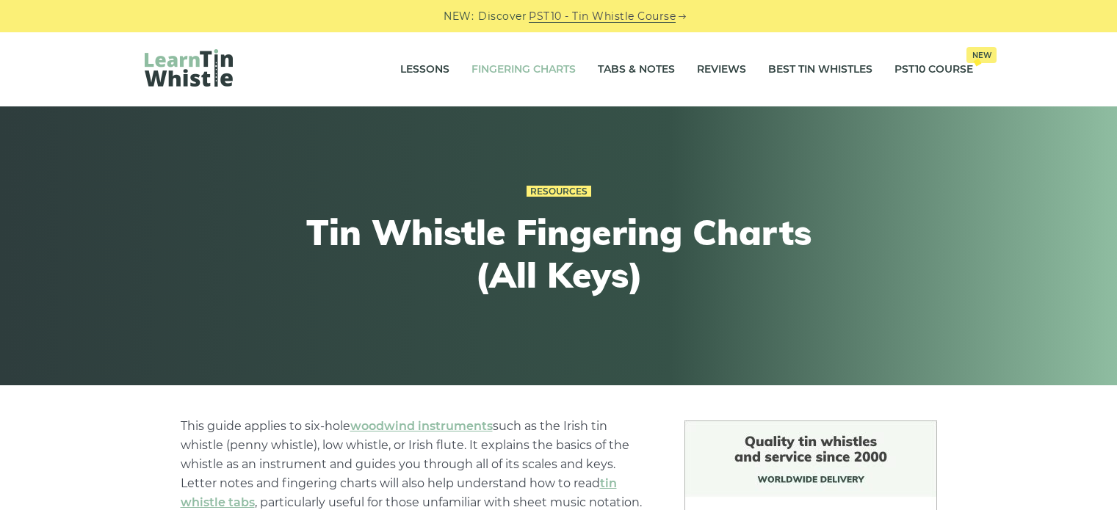  Describe the element at coordinates (981, 55) in the screenshot. I see `span: New` at that location.